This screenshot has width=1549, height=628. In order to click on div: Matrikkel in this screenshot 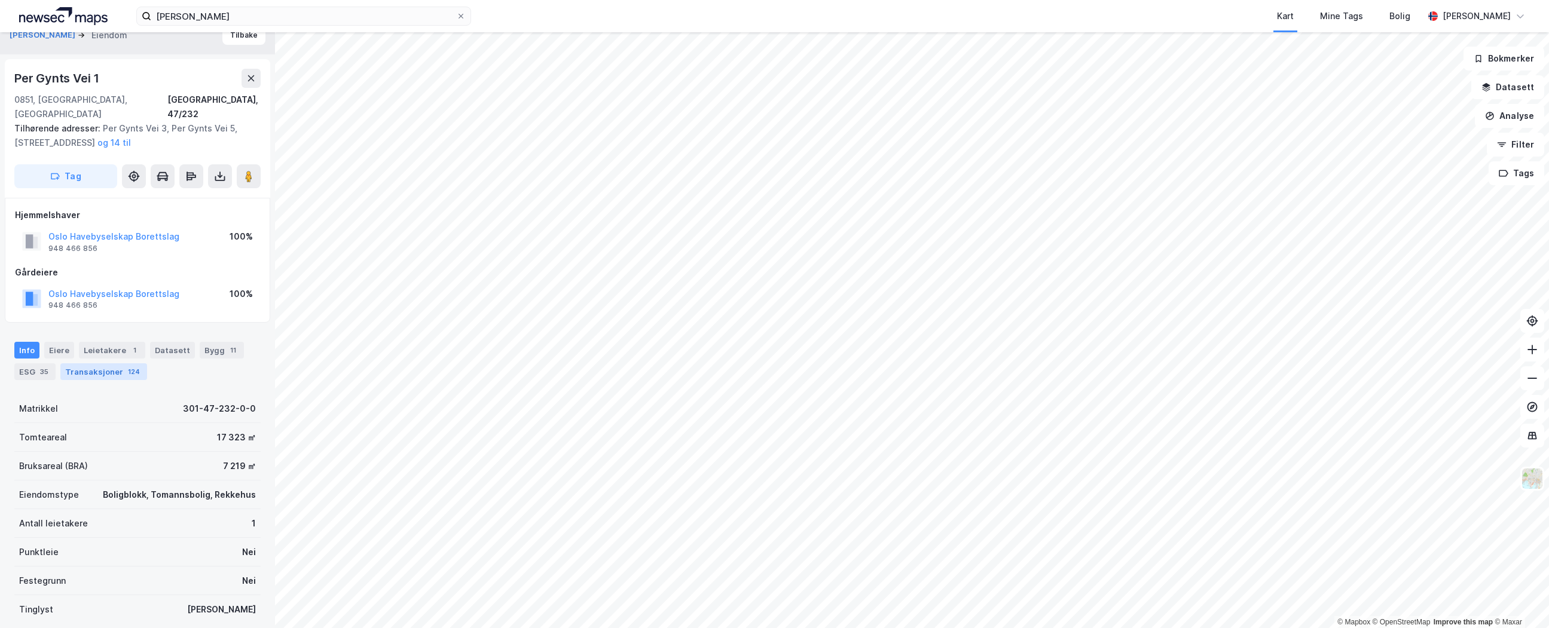, I will do `click(38, 409)`.